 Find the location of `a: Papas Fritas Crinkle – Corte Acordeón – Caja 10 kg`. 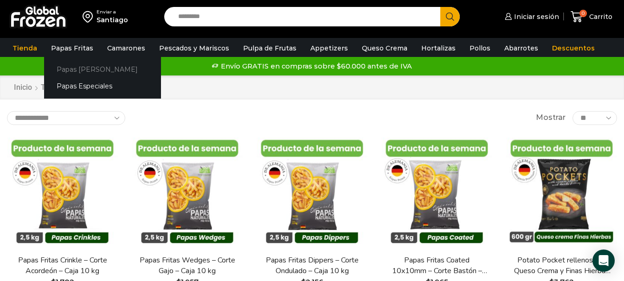

a: Papas Fritas Crinkle – Corte Acordeón – Caja 10 kg is located at coordinates (62, 266).